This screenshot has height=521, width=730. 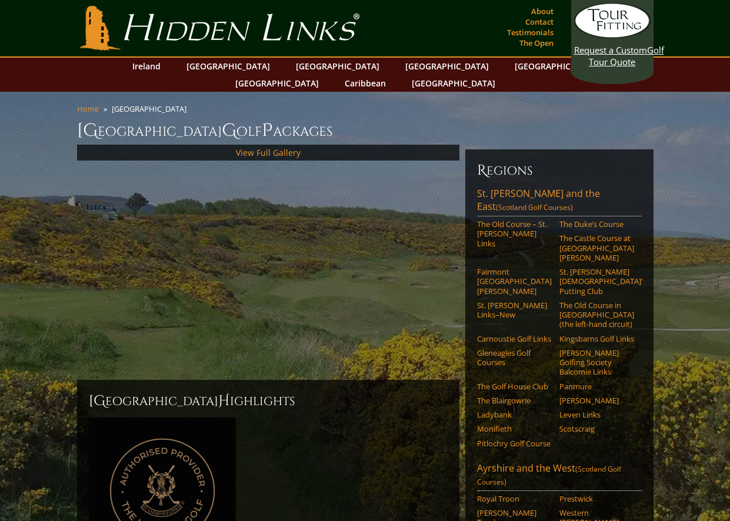 I want to click on a: Home, so click(x=88, y=109).